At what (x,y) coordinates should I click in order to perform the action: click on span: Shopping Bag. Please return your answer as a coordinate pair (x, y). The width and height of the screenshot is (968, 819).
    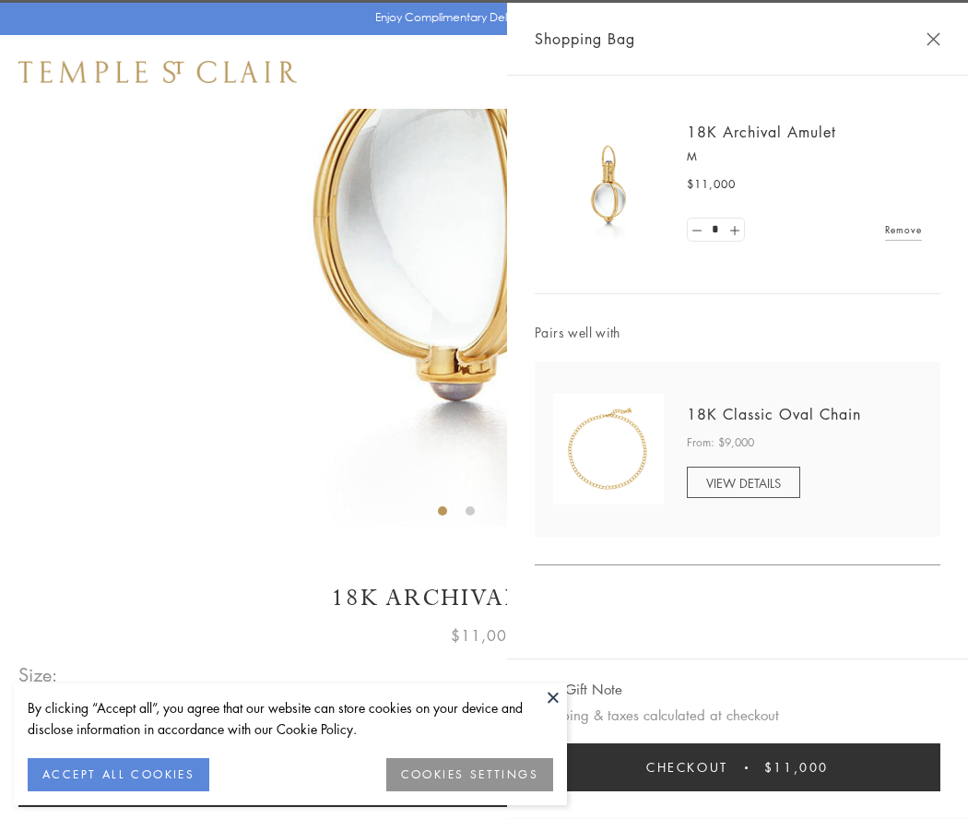
    Looking at the image, I should click on (585, 39).